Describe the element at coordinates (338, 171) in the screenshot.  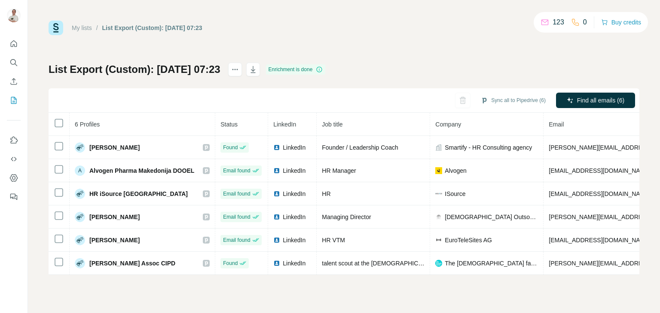
I see `span: HR Manager` at that location.